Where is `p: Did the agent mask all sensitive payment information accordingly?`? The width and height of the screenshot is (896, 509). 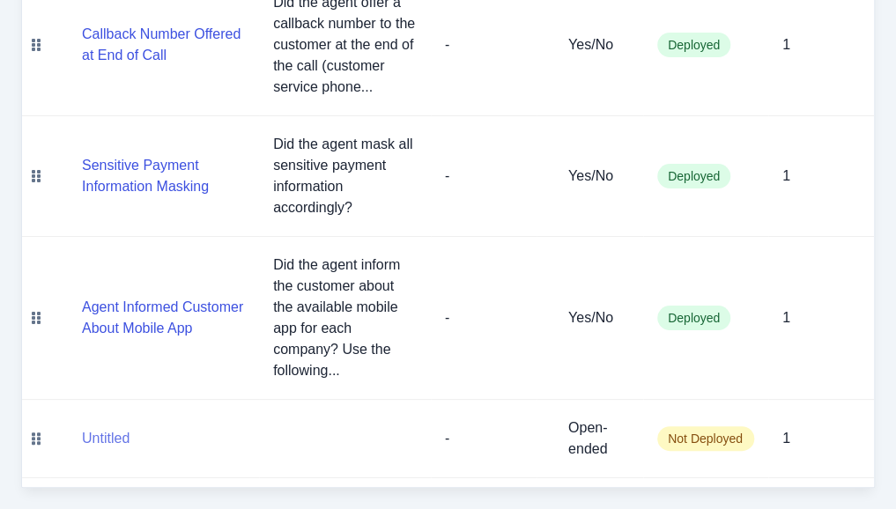 p: Did the agent mask all sensitive payment information accordingly? is located at coordinates (345, 176).